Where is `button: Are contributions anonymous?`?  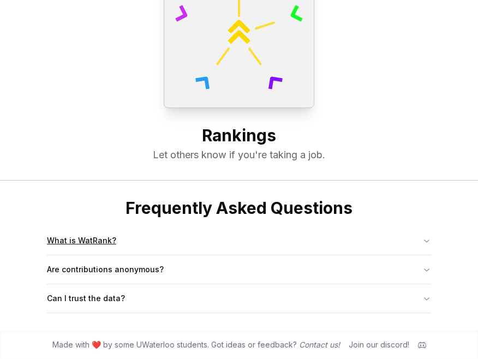
button: Are contributions anonymous? is located at coordinates (239, 270).